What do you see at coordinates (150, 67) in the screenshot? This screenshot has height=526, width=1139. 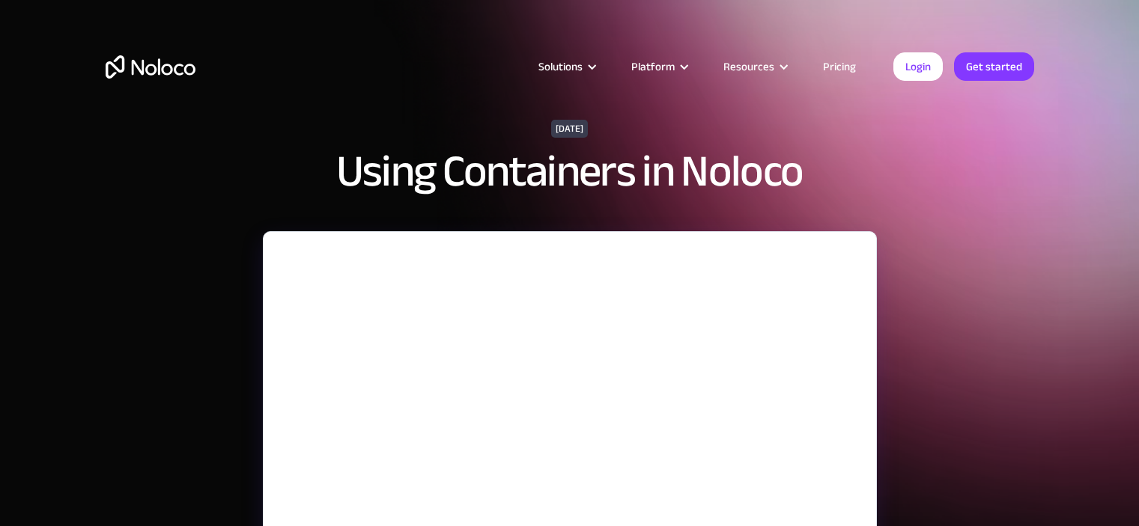 I see `a: home` at bounding box center [150, 67].